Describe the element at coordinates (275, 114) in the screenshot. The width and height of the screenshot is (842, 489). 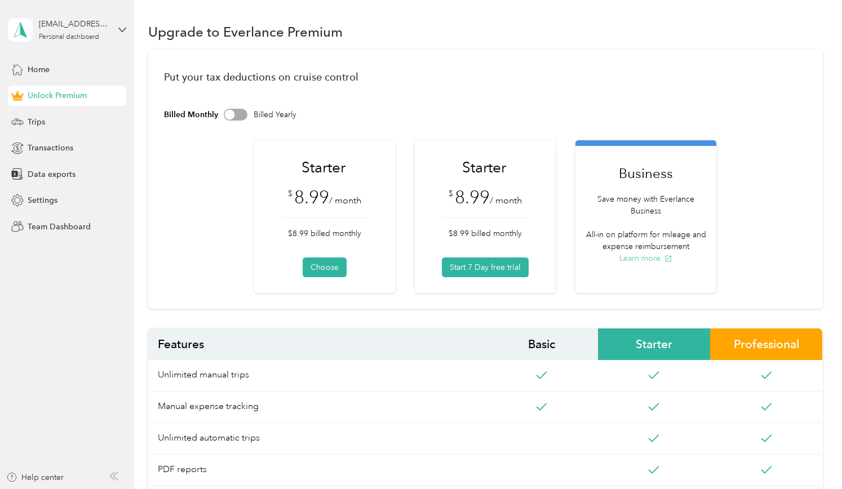
I see `p: Billed Yearly` at that location.